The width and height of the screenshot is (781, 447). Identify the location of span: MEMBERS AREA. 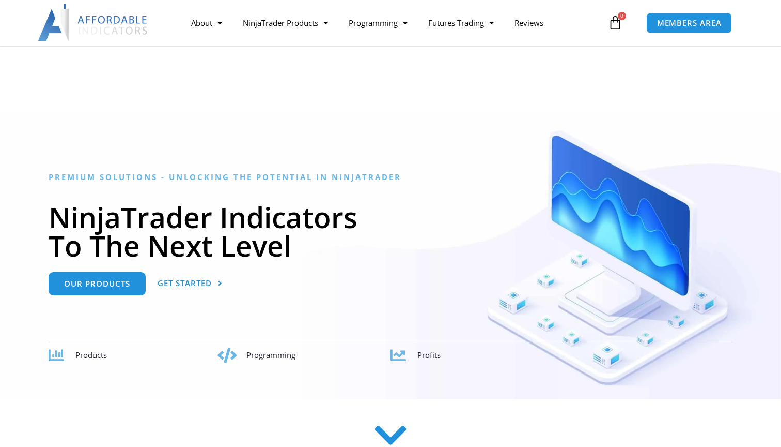
(689, 23).